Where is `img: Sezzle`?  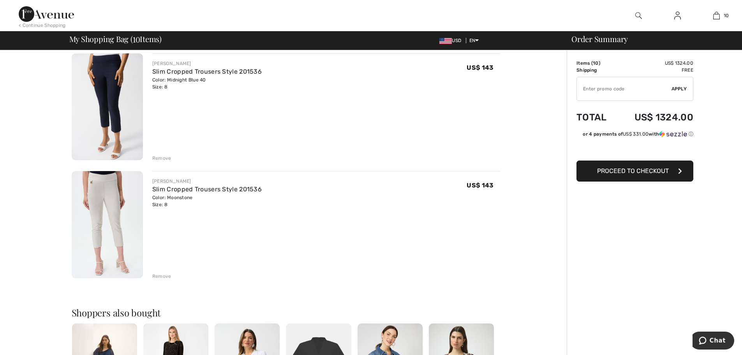 img: Sezzle is located at coordinates (673, 134).